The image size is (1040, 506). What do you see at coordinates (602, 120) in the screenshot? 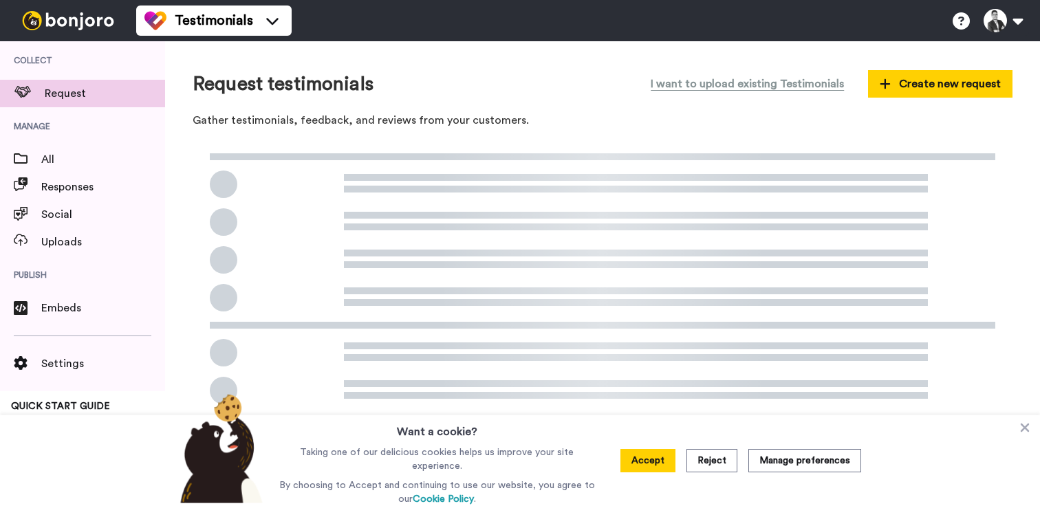
I see `p: Gather testimonials, feedback, and reviews from your customers.` at bounding box center [602, 120].